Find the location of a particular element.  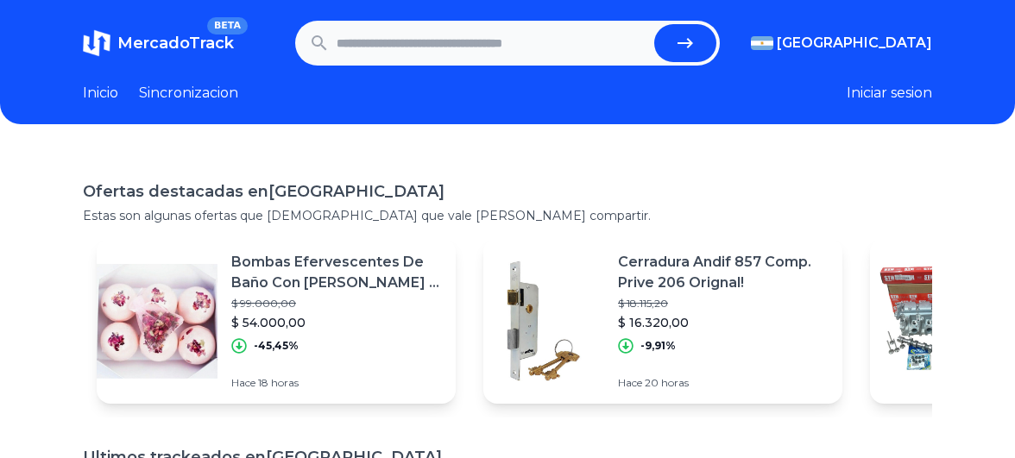

a: Featured imageCerradura Andif 857 Comp. Prive 206 Orignal!$ 18.115,20$ 16.320,00-9,91%Hace 20 horas is located at coordinates (663, 321).